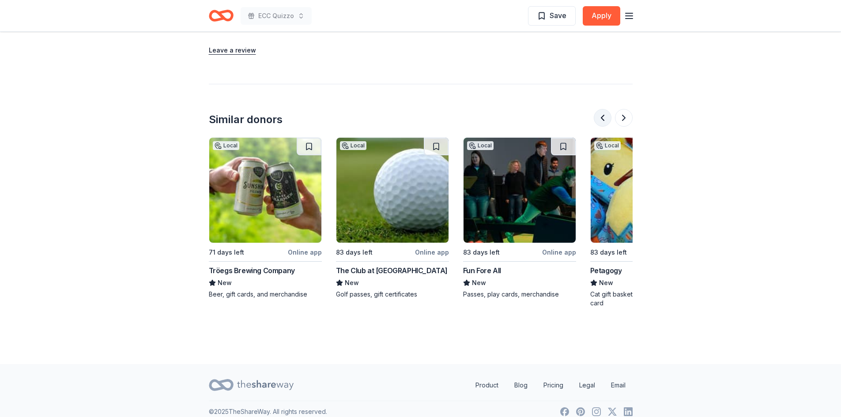 This screenshot has width=841, height=417. I want to click on div: Passes, play cards, merchandise, so click(519, 294).